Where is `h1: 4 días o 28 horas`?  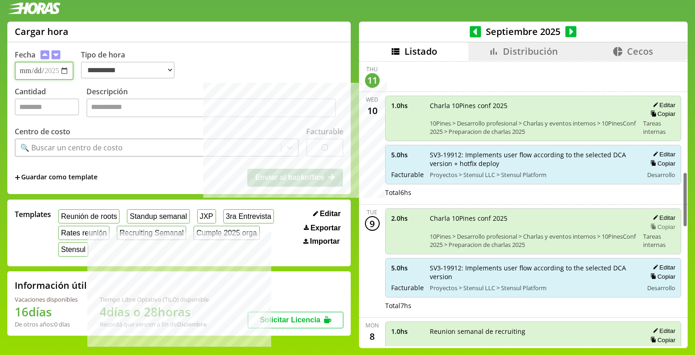 h1: 4 días o 28 horas is located at coordinates (154, 312).